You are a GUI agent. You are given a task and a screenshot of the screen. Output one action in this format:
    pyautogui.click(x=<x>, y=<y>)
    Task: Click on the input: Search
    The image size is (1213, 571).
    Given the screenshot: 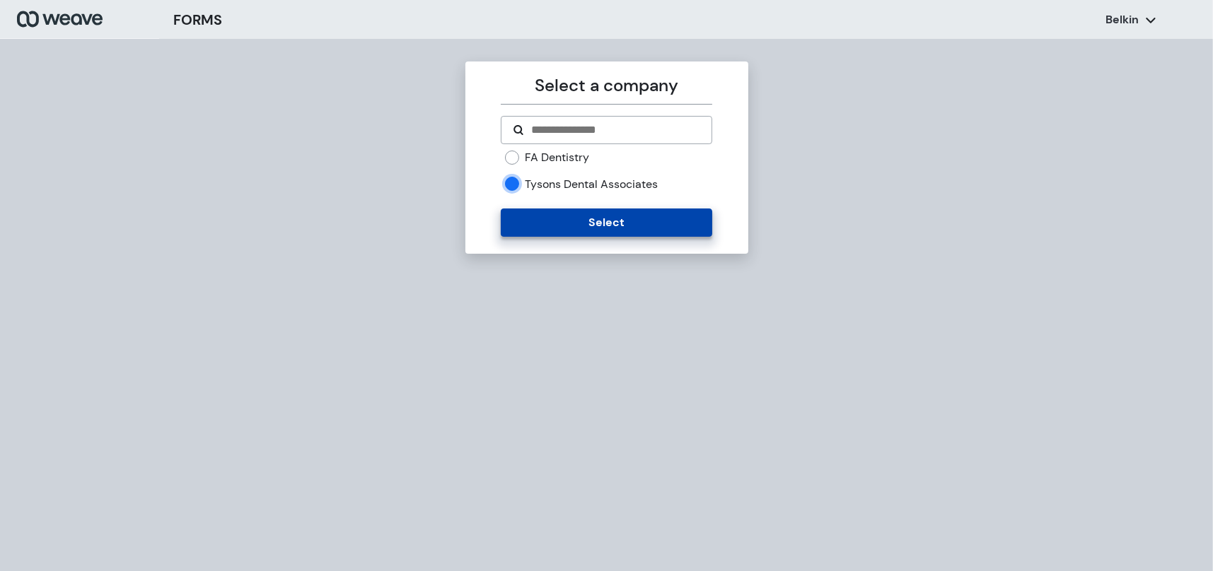 What is the action you would take?
    pyautogui.click(x=614, y=130)
    